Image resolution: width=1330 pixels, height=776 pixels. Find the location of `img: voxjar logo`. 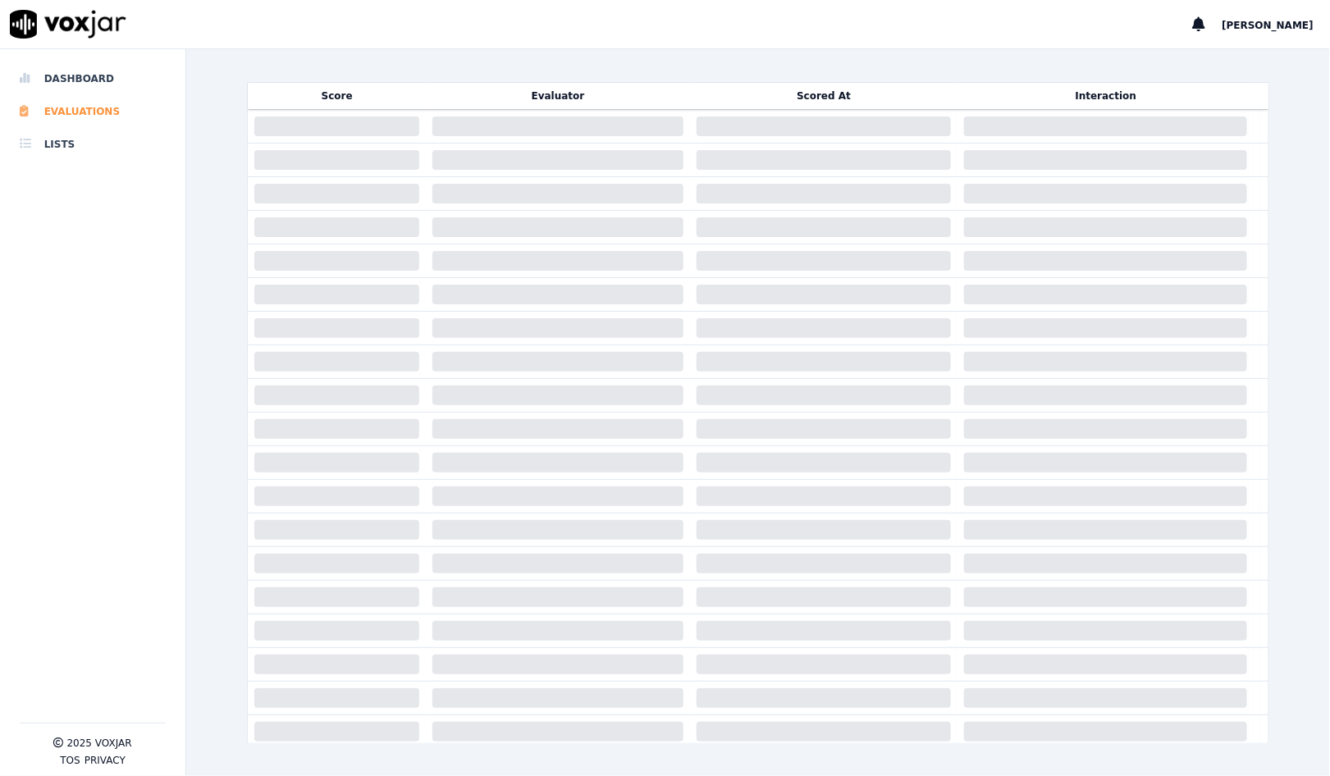

img: voxjar logo is located at coordinates (68, 24).